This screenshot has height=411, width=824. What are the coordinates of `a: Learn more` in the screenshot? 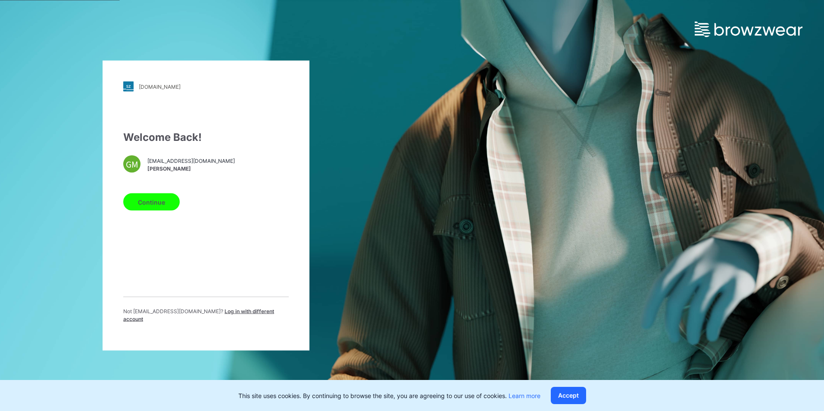 It's located at (525, 396).